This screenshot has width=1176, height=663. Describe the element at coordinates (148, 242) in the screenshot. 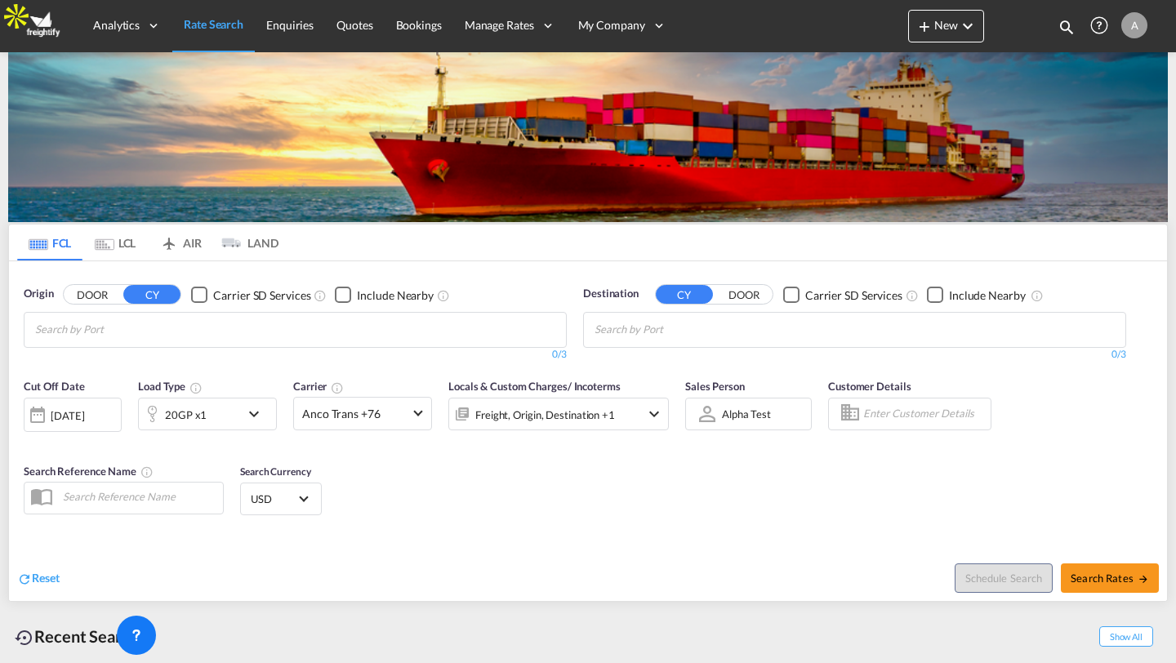

I see `md-pagination-wrapper: Use the left and right arrow keys to navigate between tabs` at that location.